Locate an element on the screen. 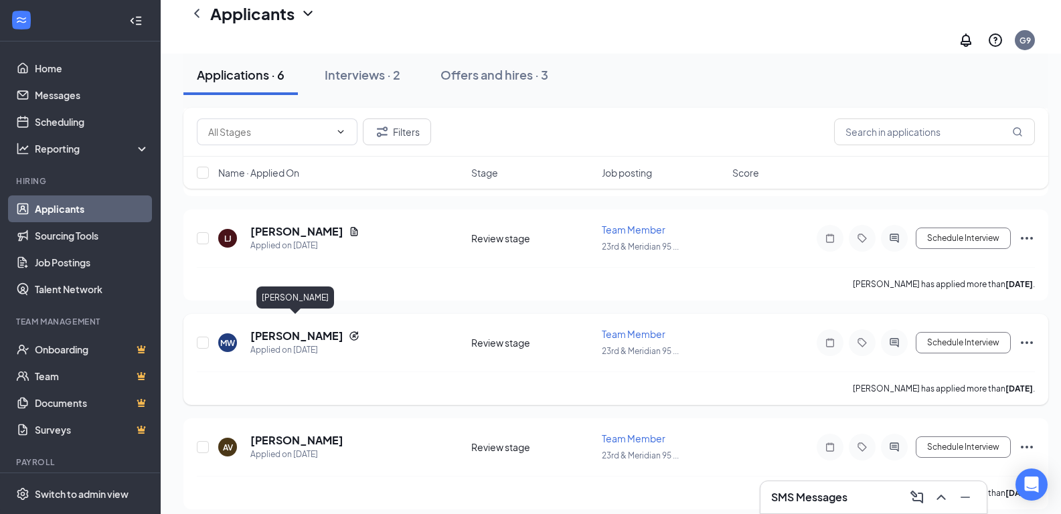  div: LJ is located at coordinates (228, 238).